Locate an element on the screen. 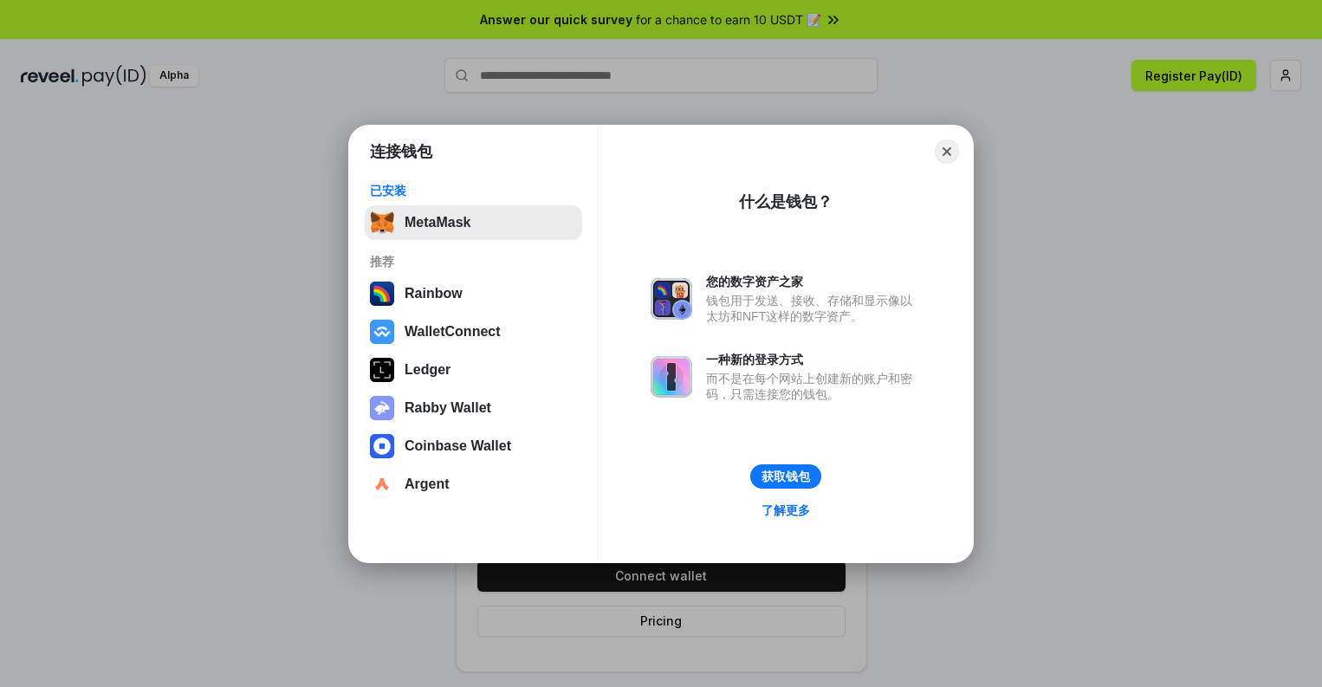 This screenshot has width=1322, height=687. div: WalletConnect is located at coordinates (452, 332).